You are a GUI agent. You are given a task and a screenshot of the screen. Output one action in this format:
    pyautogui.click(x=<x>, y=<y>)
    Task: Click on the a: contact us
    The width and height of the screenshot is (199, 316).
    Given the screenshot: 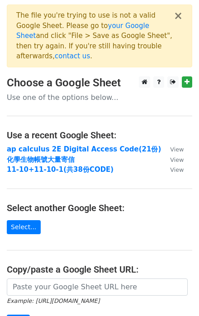 What is the action you would take?
    pyautogui.click(x=72, y=56)
    